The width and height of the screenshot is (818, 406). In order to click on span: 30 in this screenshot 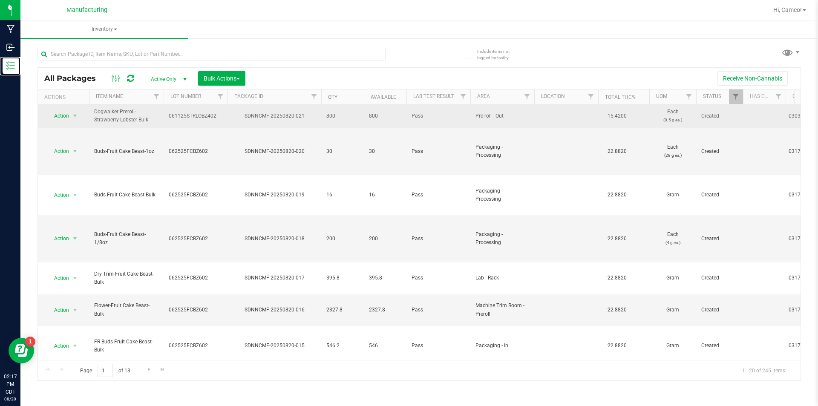, I will do `click(385, 151)`.